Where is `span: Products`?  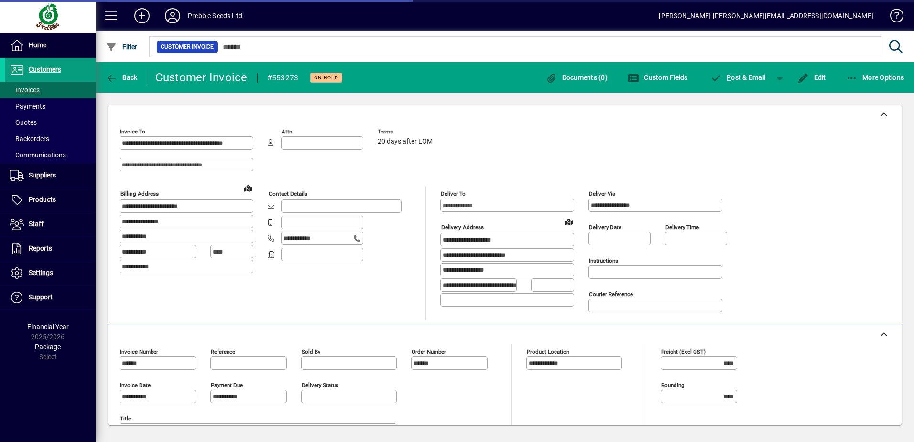
span: Products is located at coordinates (42, 199).